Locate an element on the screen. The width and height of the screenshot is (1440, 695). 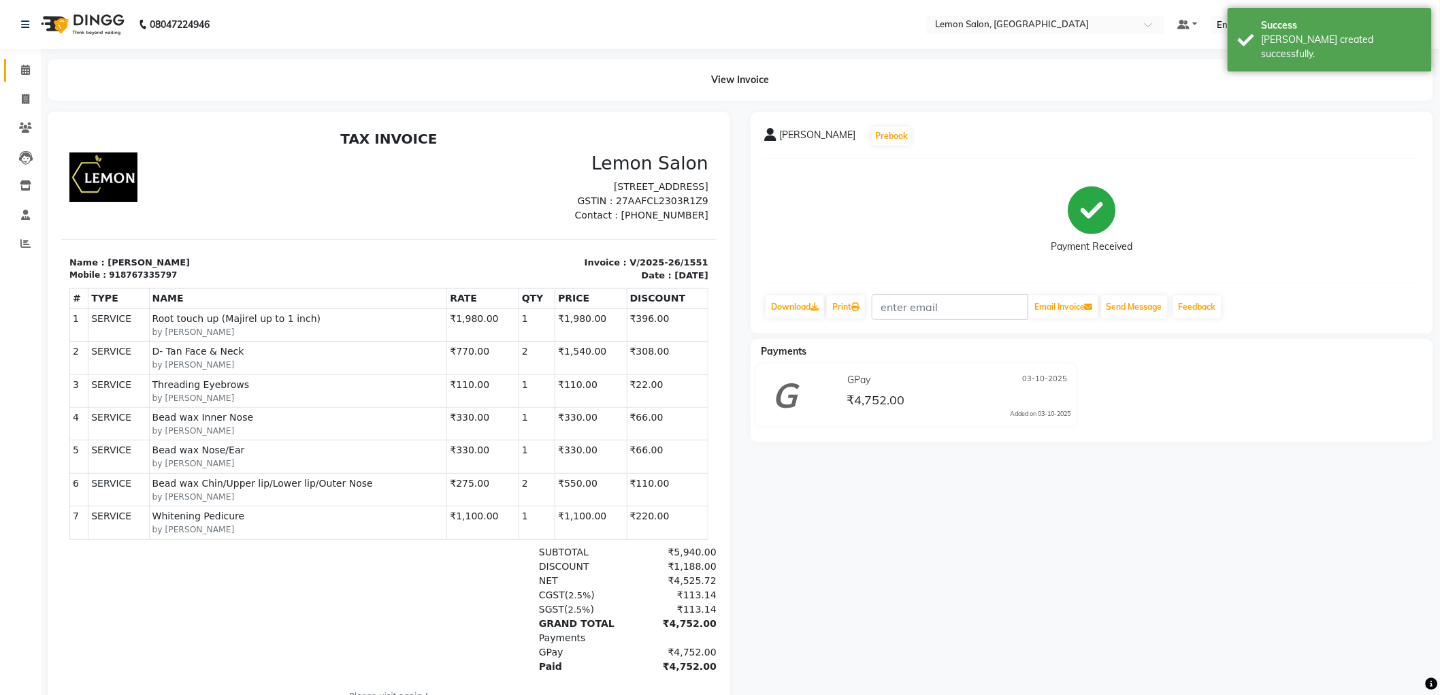
button: Email Invoice is located at coordinates (1064, 307).